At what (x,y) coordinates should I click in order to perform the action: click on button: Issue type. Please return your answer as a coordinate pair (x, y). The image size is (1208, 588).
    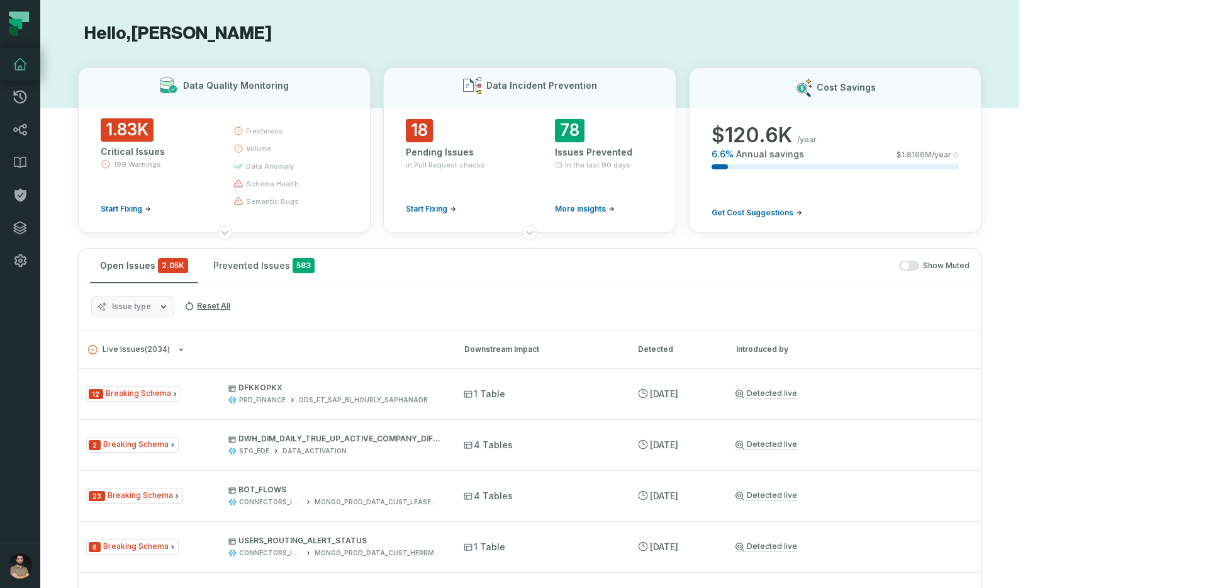
    Looking at the image, I should click on (133, 306).